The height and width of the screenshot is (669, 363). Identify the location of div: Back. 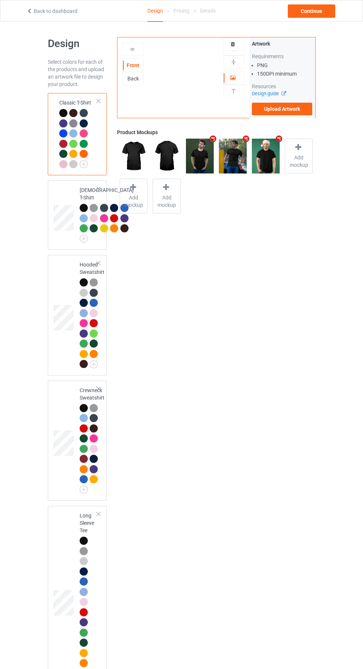
(133, 79).